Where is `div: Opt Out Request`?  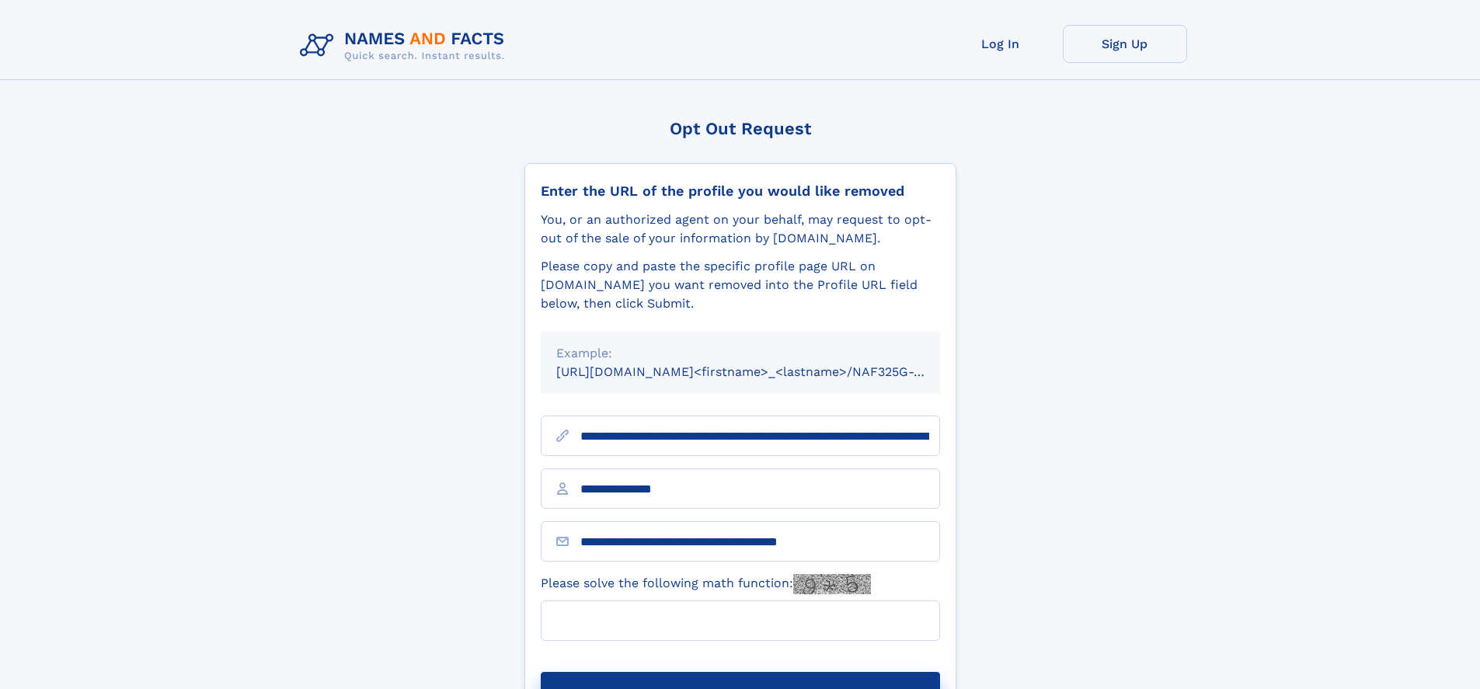
div: Opt Out Request is located at coordinates (740, 128).